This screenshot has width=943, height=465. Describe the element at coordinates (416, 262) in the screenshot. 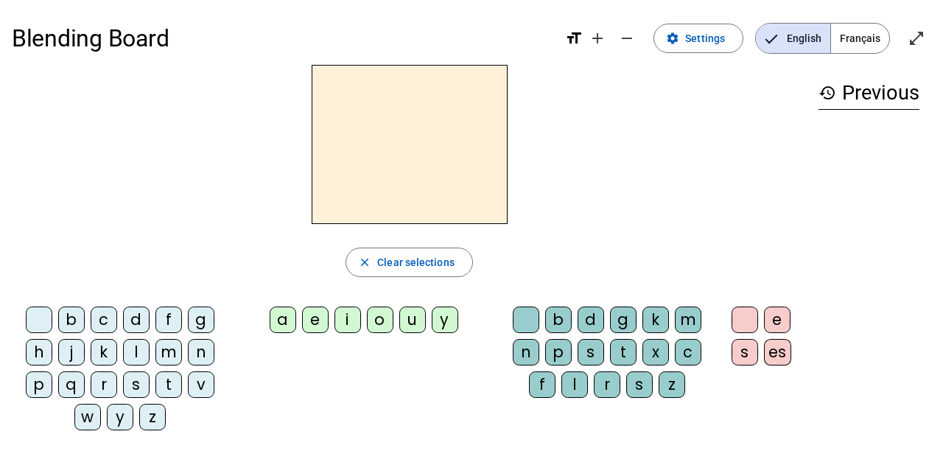

I see `span: Clear selections` at that location.